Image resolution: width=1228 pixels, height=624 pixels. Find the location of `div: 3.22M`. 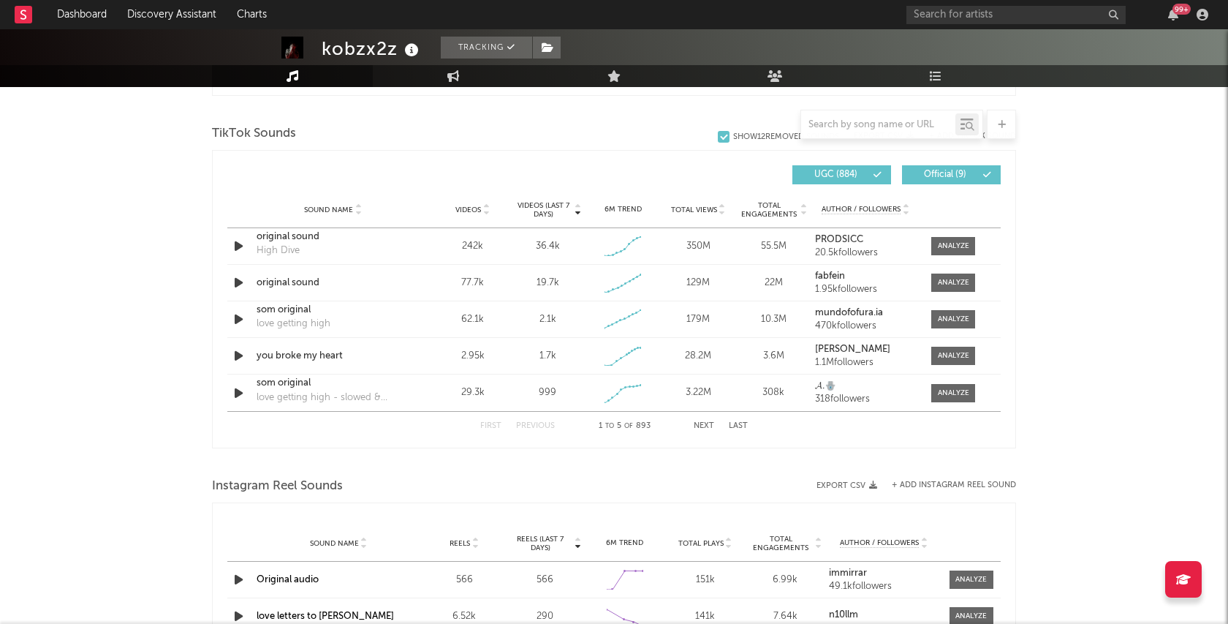

div: 3.22M is located at coordinates (698, 393).